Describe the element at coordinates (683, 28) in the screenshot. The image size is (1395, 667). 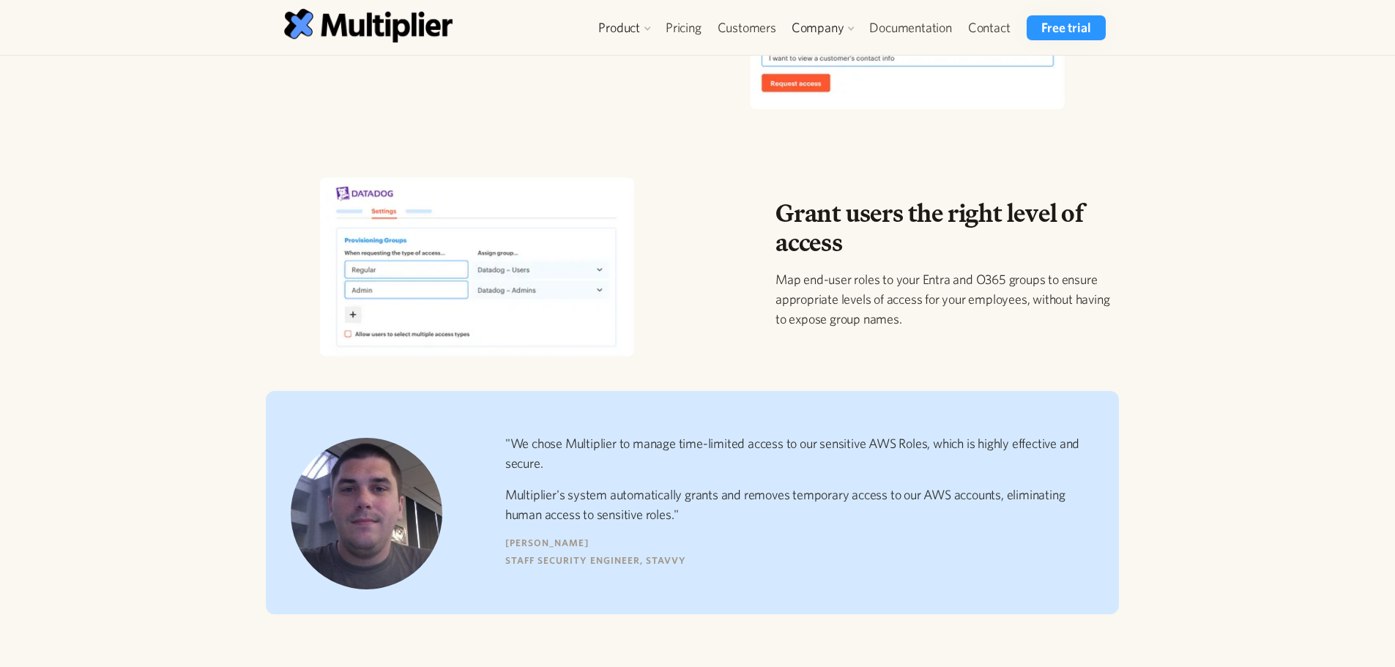
I see `a: Pricing` at that location.